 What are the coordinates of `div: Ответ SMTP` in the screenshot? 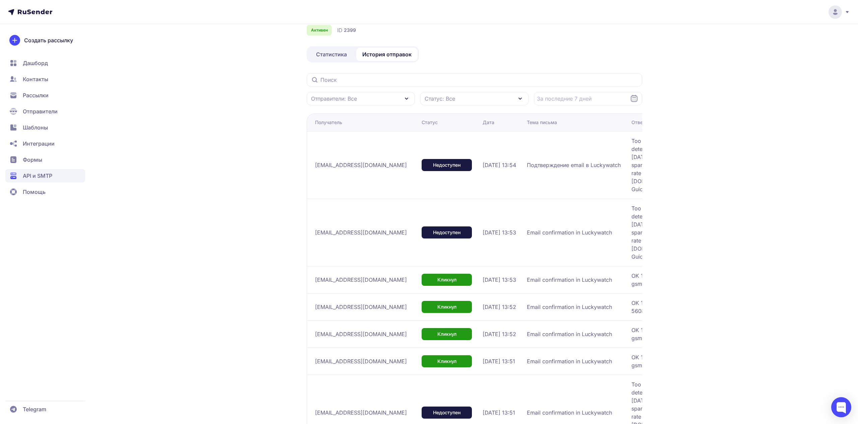 It's located at (645, 122).